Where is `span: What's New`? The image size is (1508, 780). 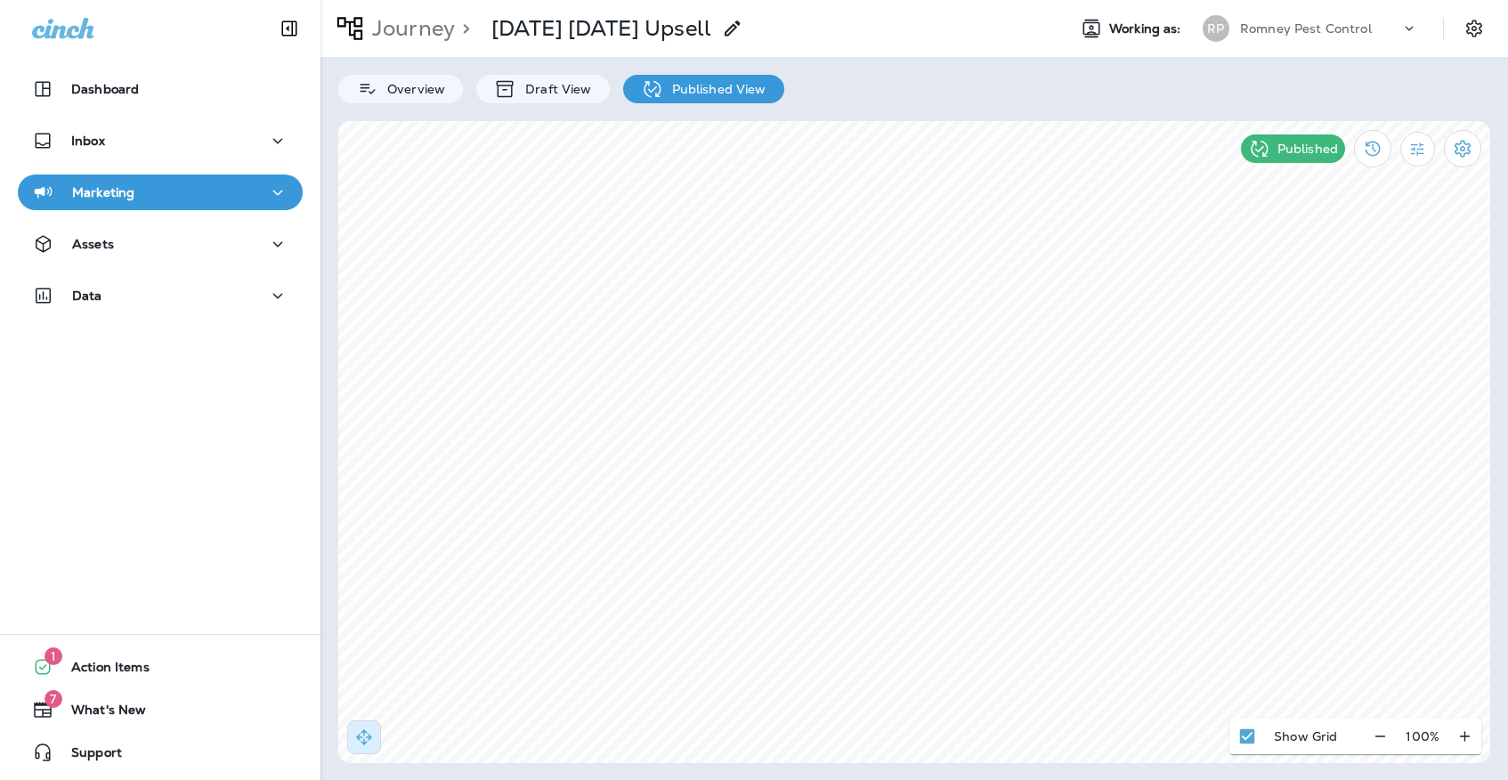
span: What's New is located at coordinates (100, 713).